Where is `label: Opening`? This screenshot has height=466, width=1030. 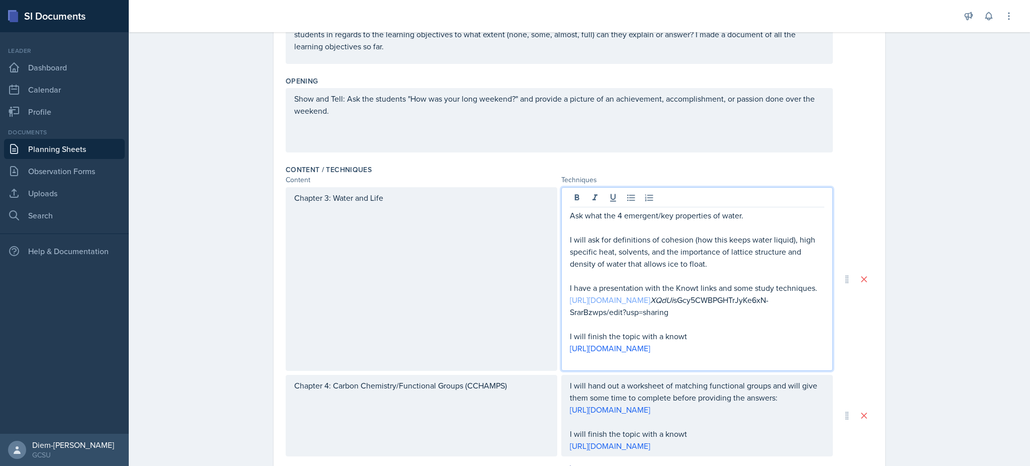
label: Opening is located at coordinates (302, 81).